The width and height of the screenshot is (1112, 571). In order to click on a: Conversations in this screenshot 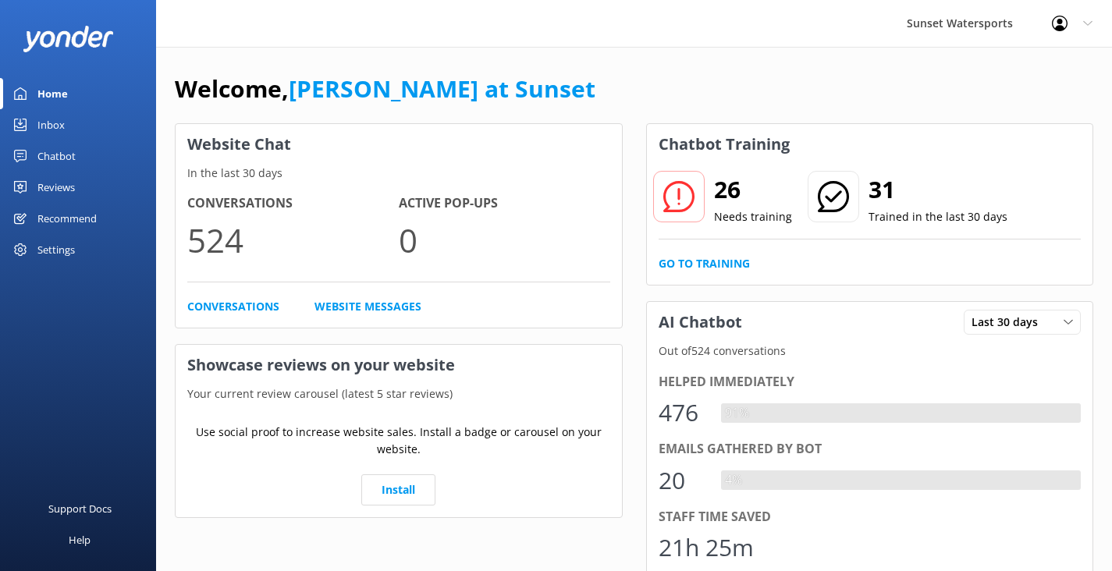, I will do `click(233, 307)`.